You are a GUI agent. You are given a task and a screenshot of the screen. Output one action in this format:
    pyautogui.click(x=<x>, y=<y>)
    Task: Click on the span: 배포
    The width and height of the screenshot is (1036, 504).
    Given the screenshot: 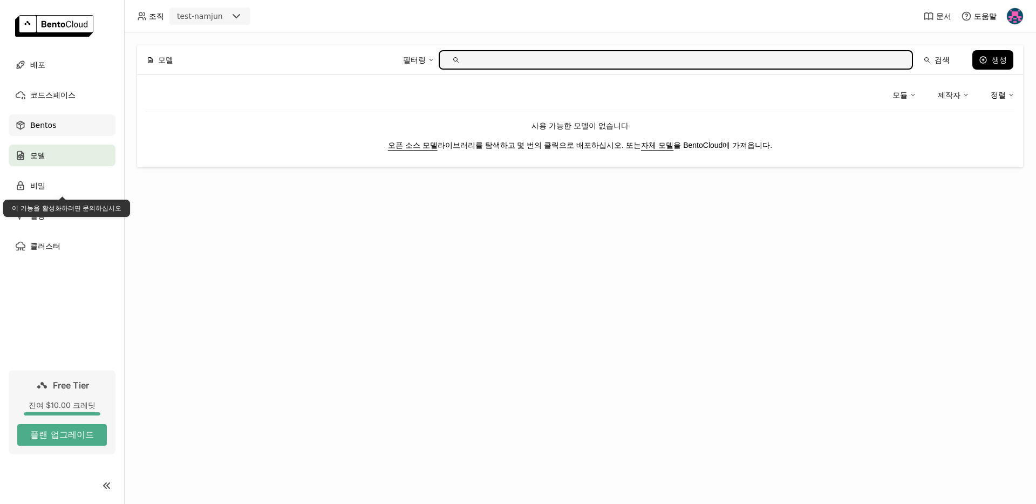 What is the action you would take?
    pyautogui.click(x=38, y=65)
    